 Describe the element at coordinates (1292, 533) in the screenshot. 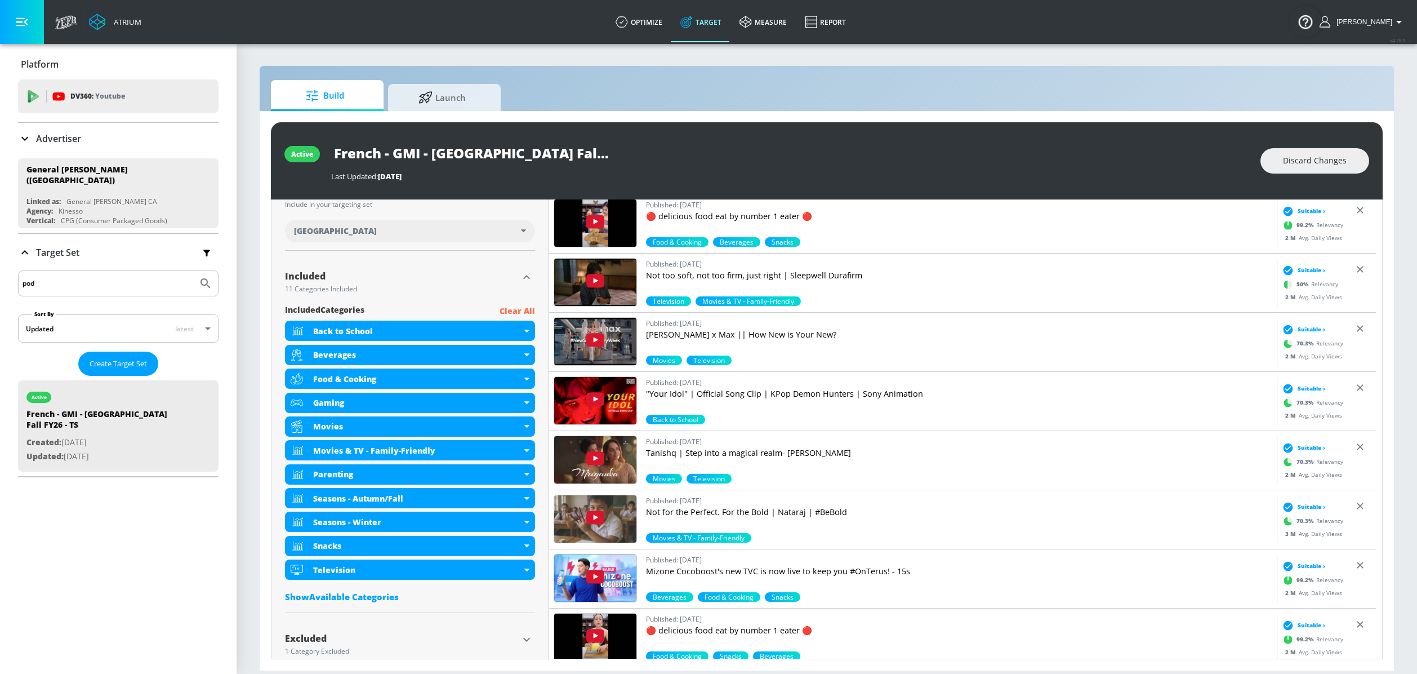

I see `span: 3 M` at that location.